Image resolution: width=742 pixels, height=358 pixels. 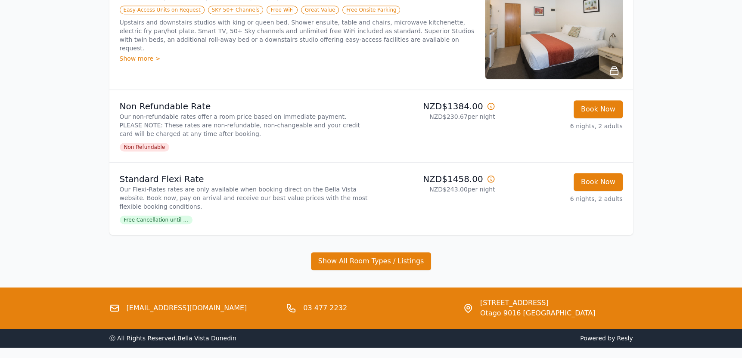 I want to click on p: Upstairs and downstairs studios with king or queen bed. Shower ensuite, table and chairs, microwa..., so click(x=297, y=35).